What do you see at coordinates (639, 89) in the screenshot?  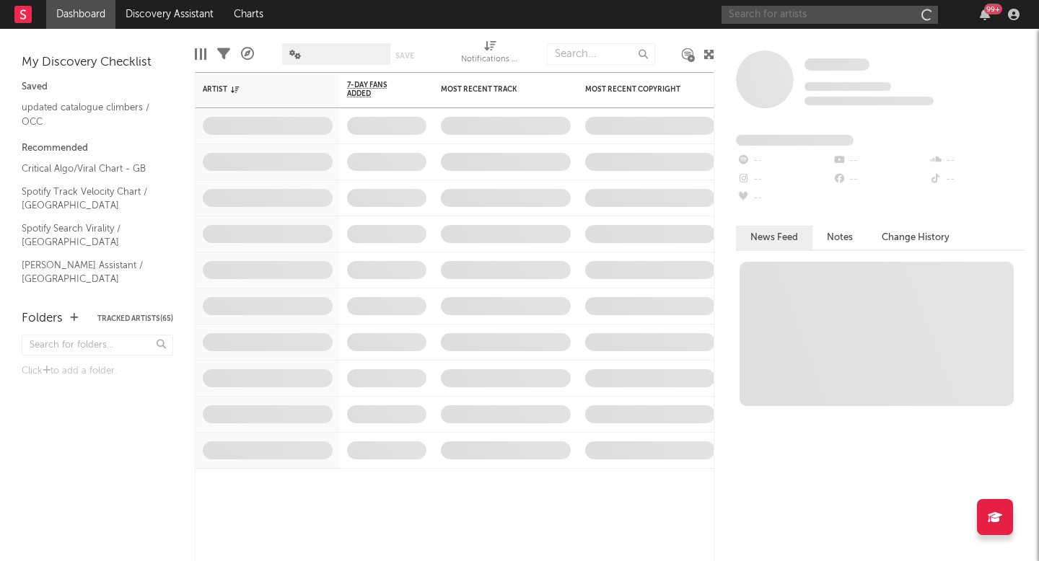 I see `div: Most Recent Copyright` at bounding box center [639, 89].